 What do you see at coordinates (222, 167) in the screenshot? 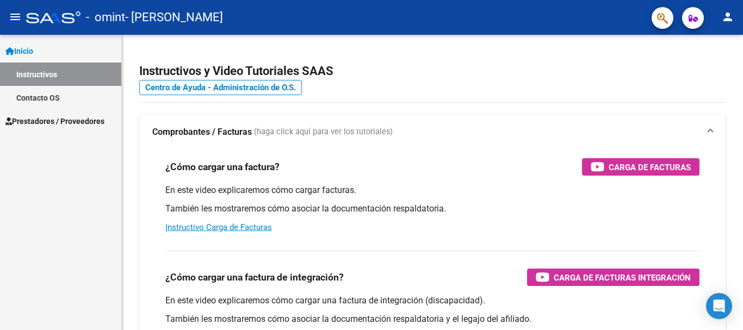
I see `h3: ¿Cómo cargar una factura?` at bounding box center [222, 167].